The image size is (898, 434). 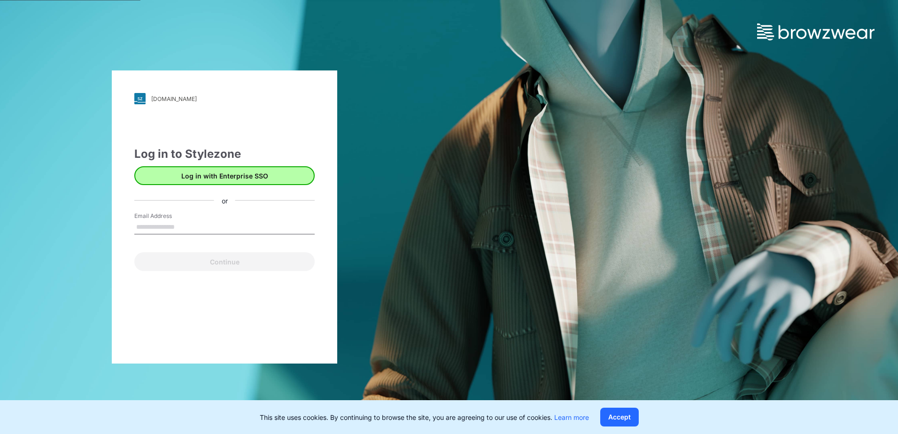 What do you see at coordinates (620, 417) in the screenshot?
I see `button: Accept` at bounding box center [620, 417].